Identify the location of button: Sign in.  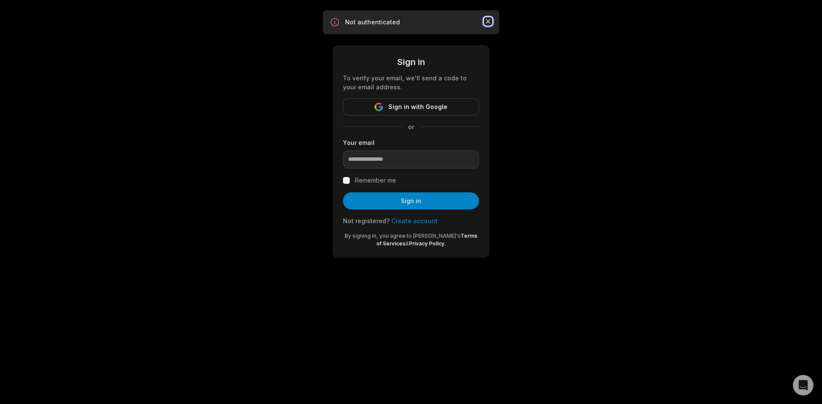
(411, 201).